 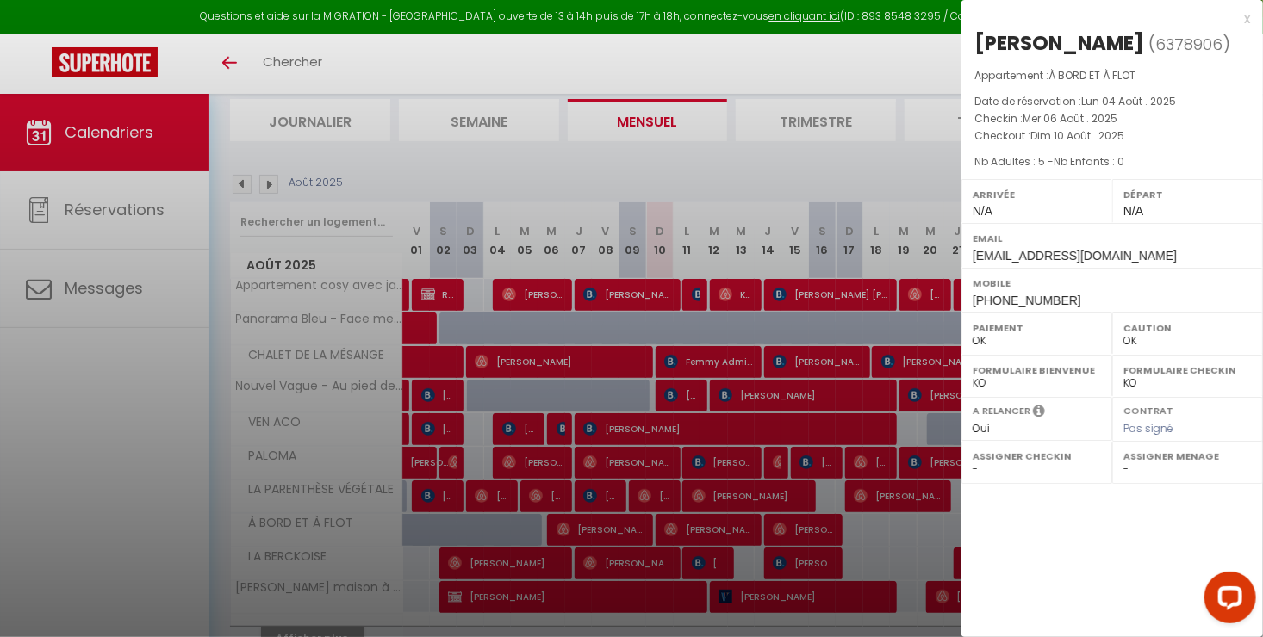 I want to click on p: Checkout :, so click(x=1112, y=136).